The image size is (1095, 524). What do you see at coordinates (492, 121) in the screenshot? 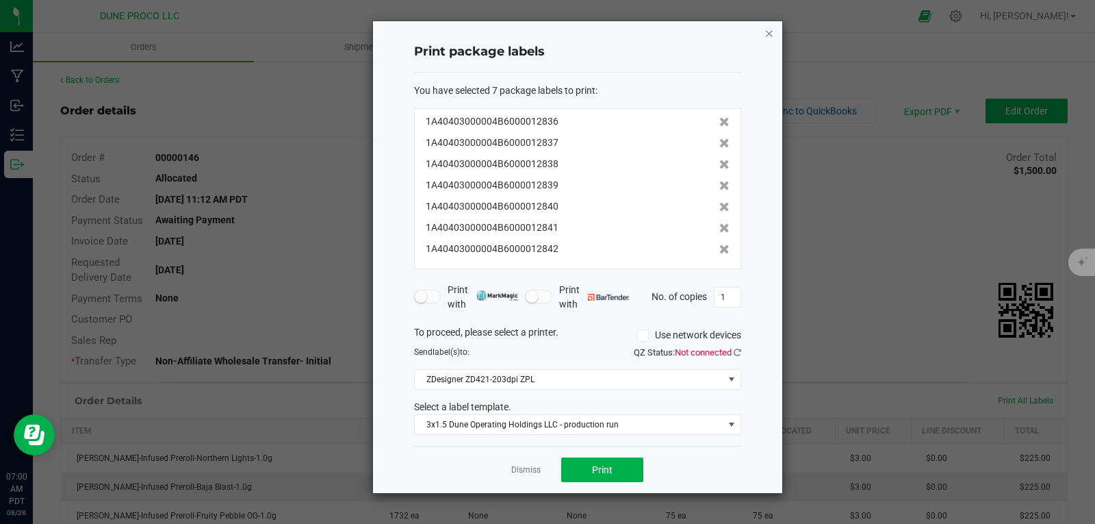
I see `span: 1A40403000004B6000012836` at bounding box center [492, 121].